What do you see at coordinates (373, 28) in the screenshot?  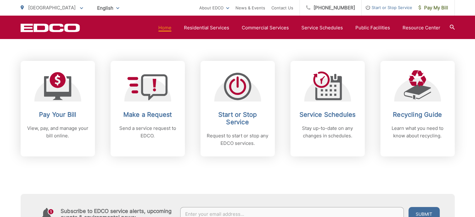 I see `a: Public Facilities` at bounding box center [373, 28].